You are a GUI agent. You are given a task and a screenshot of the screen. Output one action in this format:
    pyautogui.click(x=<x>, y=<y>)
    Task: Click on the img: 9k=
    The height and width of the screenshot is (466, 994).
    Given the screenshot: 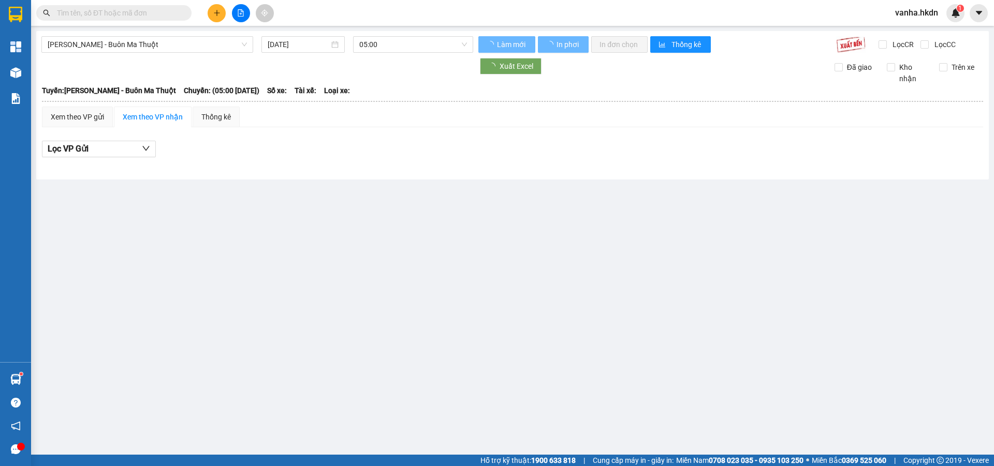 What is the action you would take?
    pyautogui.click(x=850, y=45)
    